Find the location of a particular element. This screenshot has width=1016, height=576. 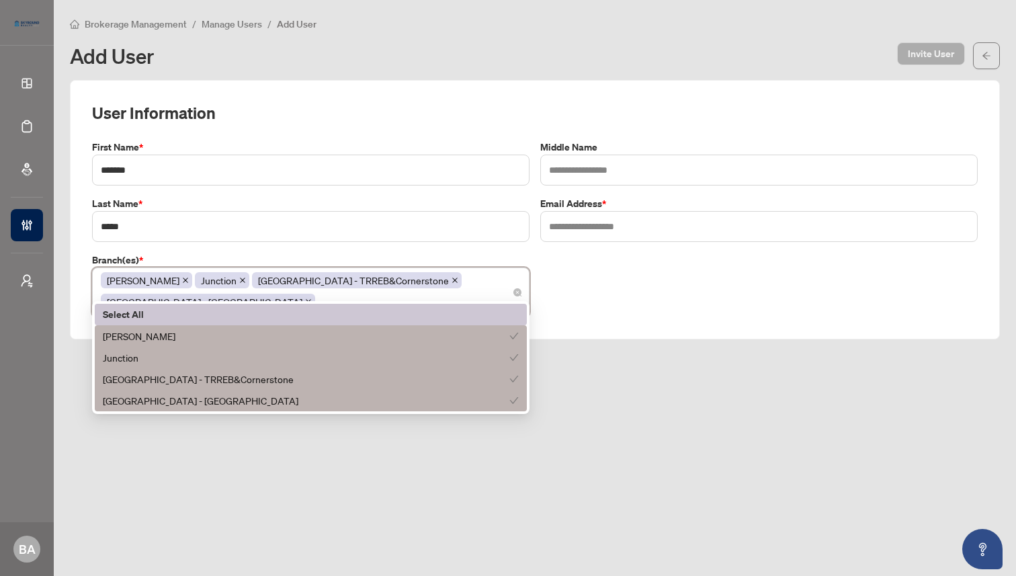

div: Danforth is located at coordinates (310, 336).